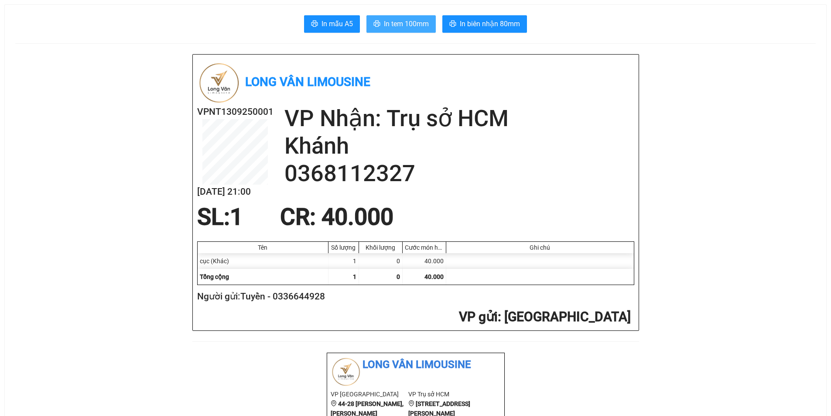 The height and width of the screenshot is (416, 831). Describe the element at coordinates (263, 247) in the screenshot. I see `div: Tên` at that location.